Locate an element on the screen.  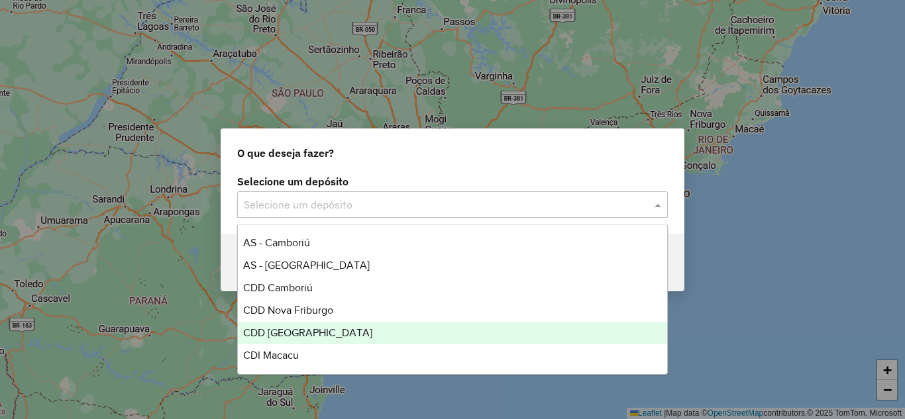
span: O que deseja fazer? is located at coordinates (286, 153).